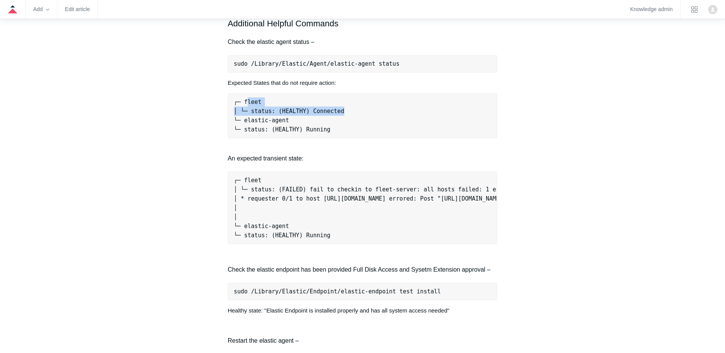 Image resolution: width=725 pixels, height=353 pixels. Describe the element at coordinates (362, 291) in the screenshot. I see `pre: sudo /Library/Elastic/Endpoint/elastic-endpoint test install` at that location.